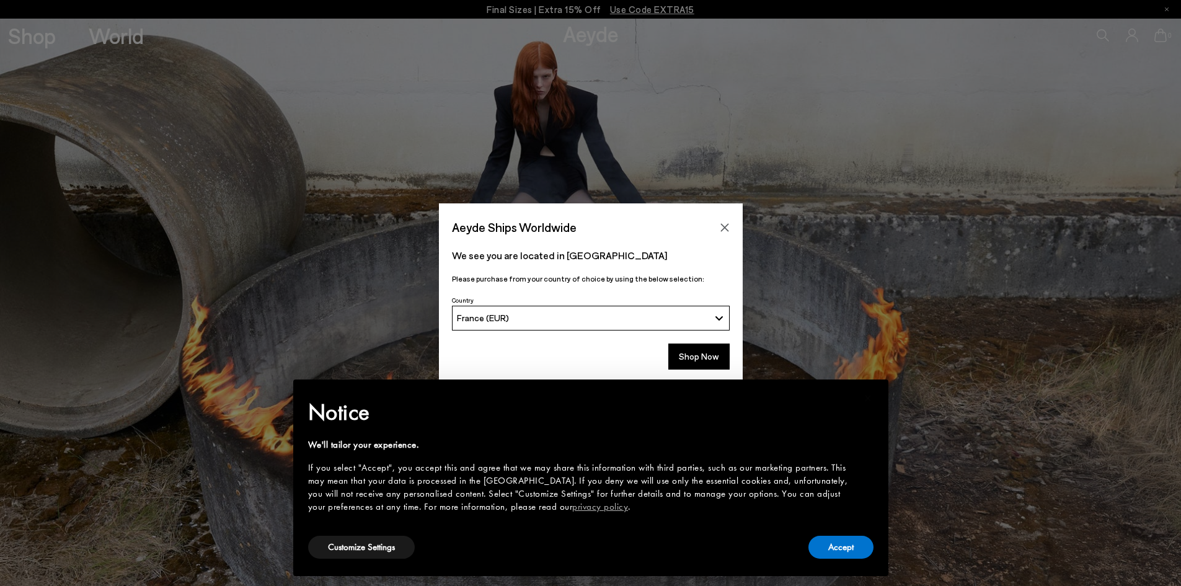 The image size is (1181, 586). What do you see at coordinates (841, 547) in the screenshot?
I see `button: Accept` at bounding box center [841, 547].